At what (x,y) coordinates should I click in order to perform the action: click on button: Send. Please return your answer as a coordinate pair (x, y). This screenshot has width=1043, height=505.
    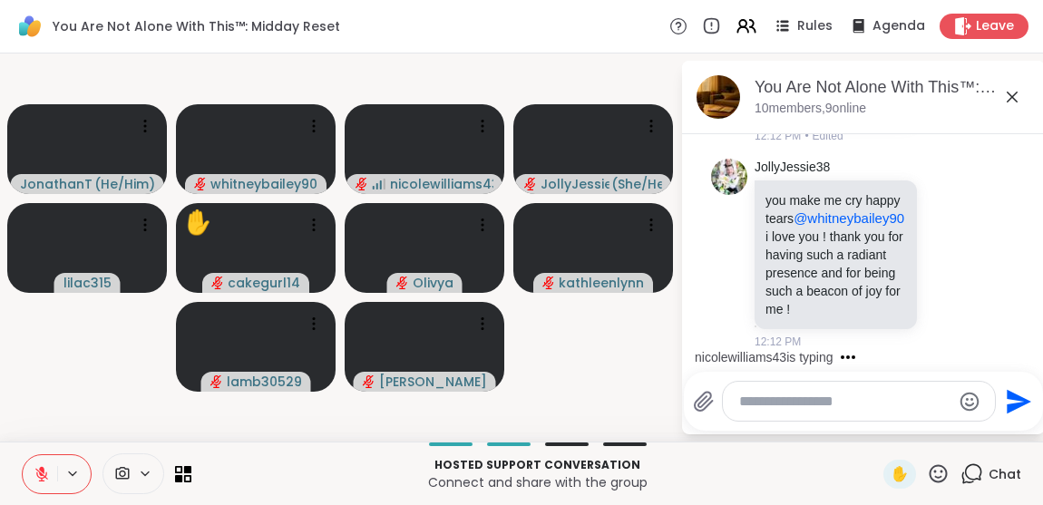
    Looking at the image, I should click on (1016, 401).